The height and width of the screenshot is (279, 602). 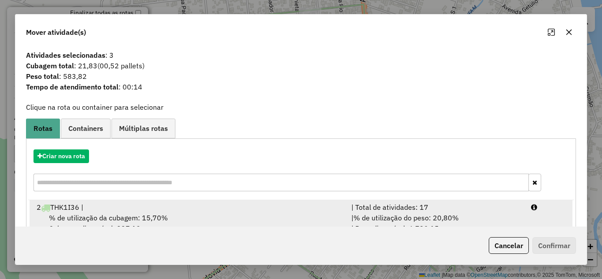 I want to click on label: Clique na rota ou container para selecionar, so click(x=95, y=107).